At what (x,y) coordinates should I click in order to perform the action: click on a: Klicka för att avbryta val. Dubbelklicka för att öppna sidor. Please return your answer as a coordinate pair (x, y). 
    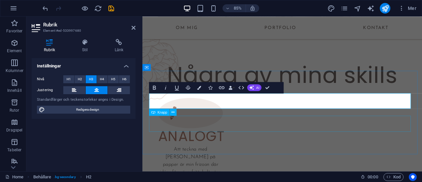
    Looking at the image, I should click on (14, 177).